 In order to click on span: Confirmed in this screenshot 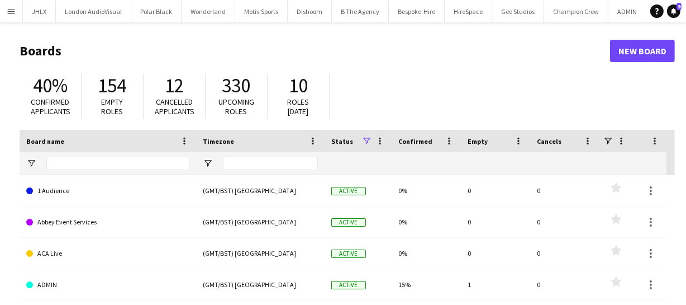, I will do `click(415, 141)`.